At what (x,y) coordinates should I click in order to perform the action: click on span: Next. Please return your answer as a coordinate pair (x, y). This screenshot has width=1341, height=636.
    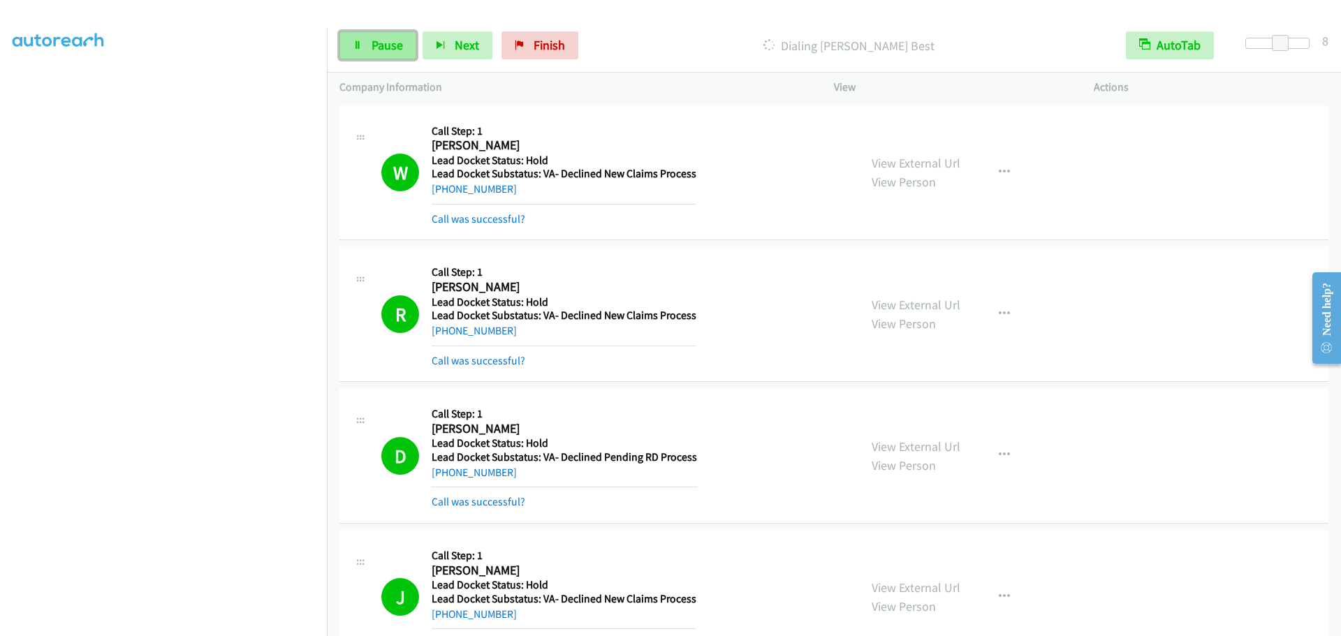
    Looking at the image, I should click on (466, 45).